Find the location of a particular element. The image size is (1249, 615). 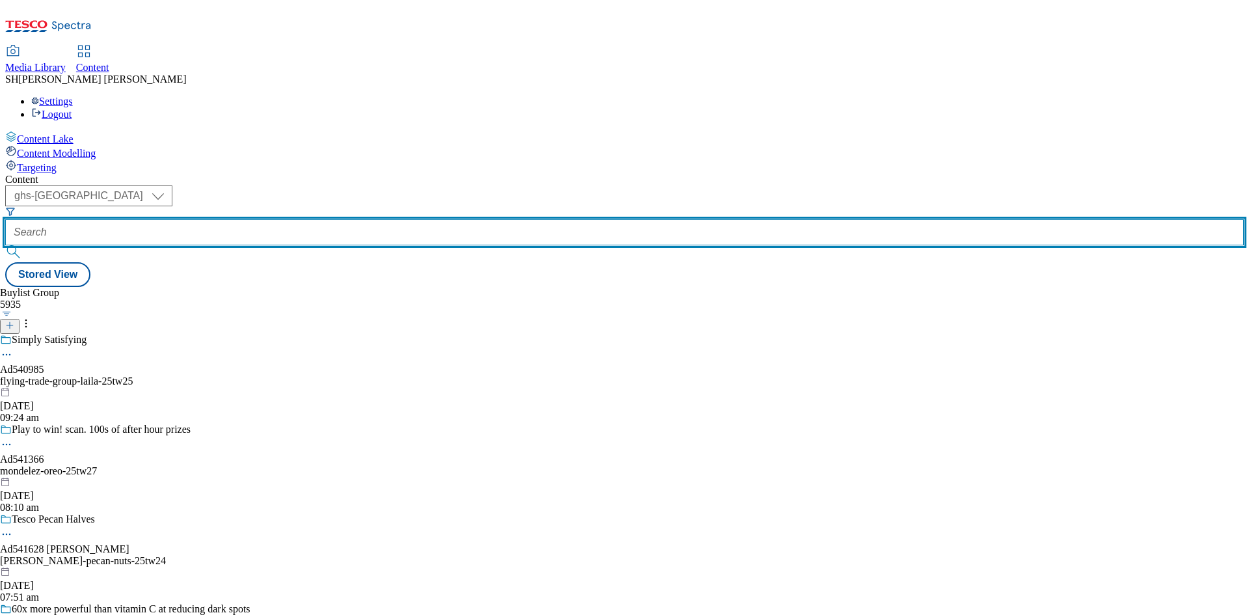

a: Targeting is located at coordinates (624, 167).